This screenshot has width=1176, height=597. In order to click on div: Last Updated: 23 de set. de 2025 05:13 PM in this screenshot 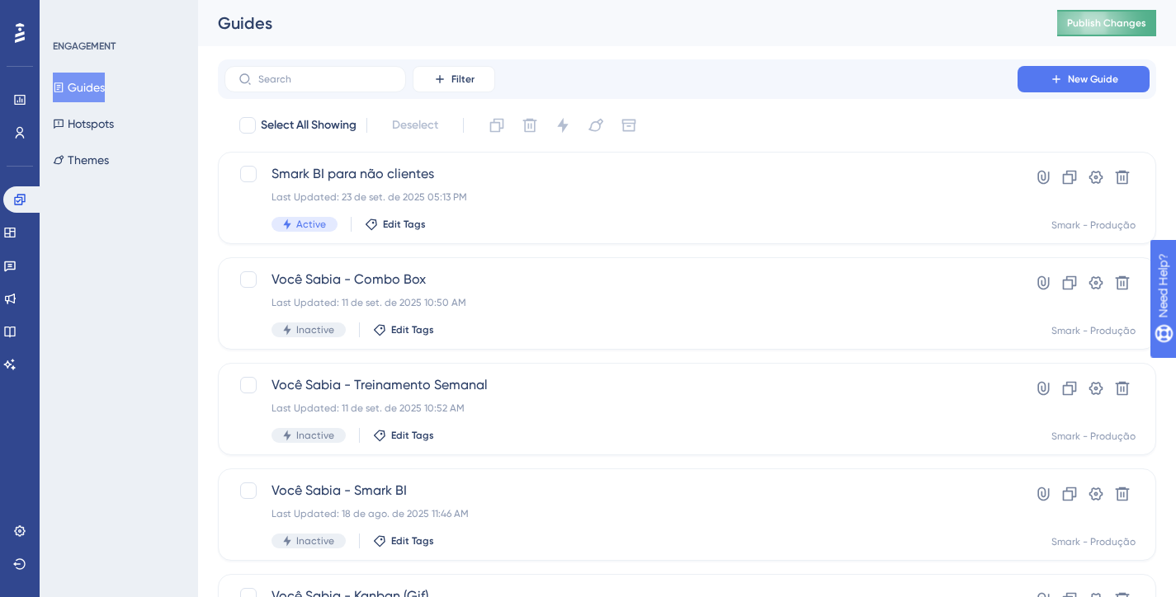, I will do `click(621, 197)`.